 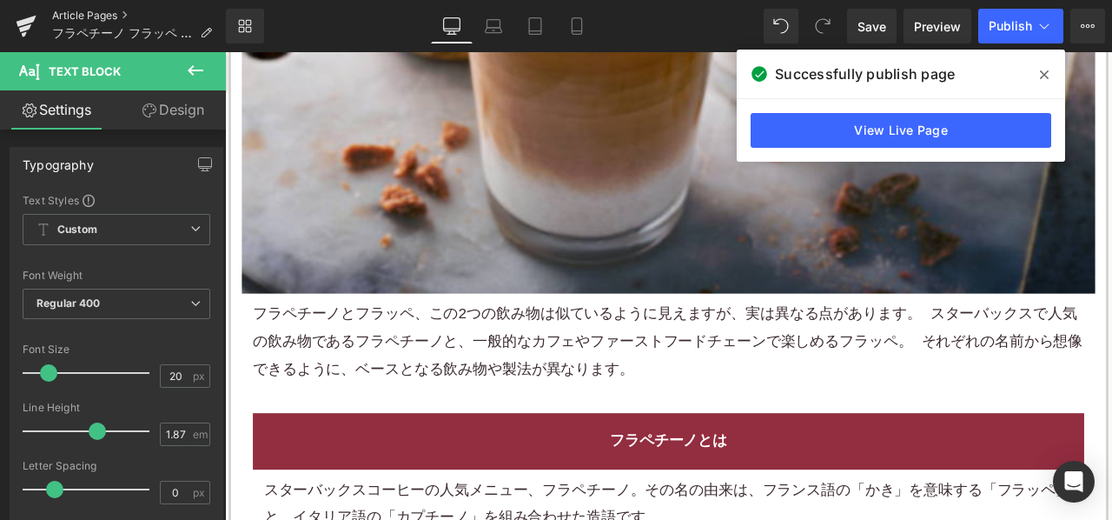 I want to click on div: Letter Spacing, so click(x=116, y=466).